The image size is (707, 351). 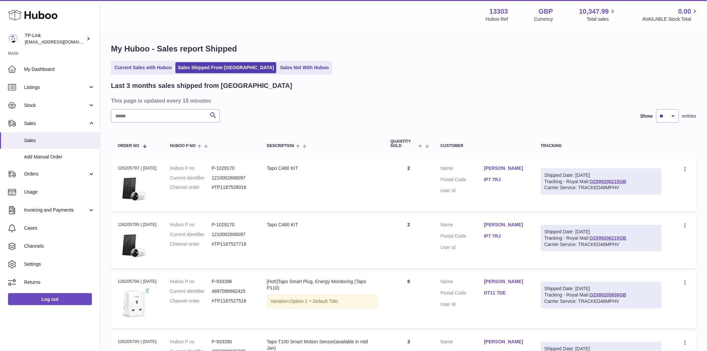 What do you see at coordinates (484, 146) in the screenshot?
I see `div: Customer` at bounding box center [484, 146].